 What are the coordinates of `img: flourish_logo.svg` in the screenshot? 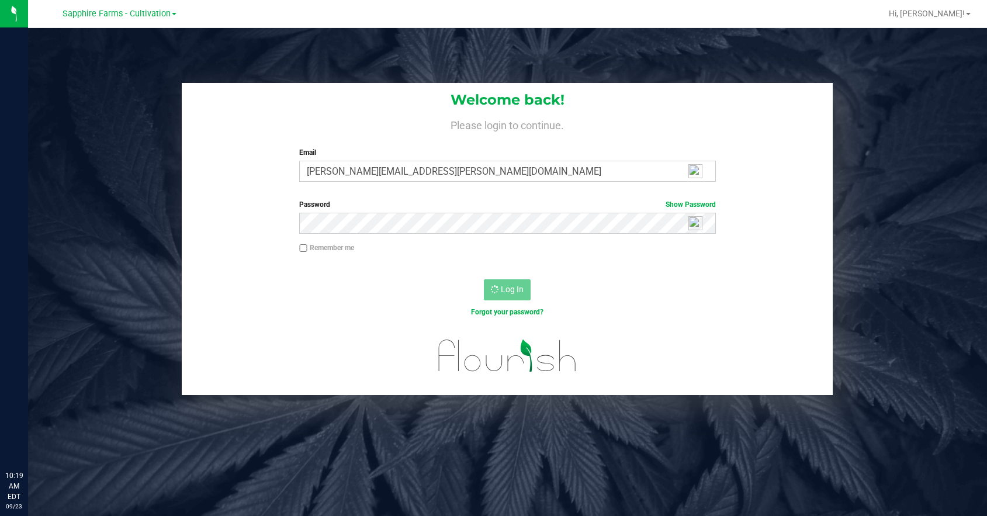 It's located at (507, 356).